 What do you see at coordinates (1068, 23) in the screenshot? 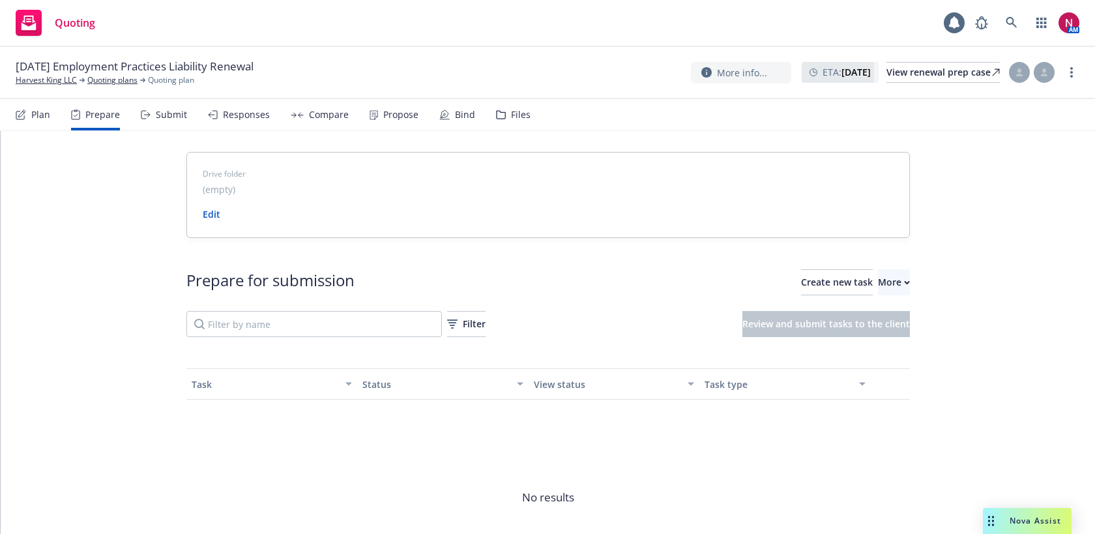
I see `img: photo` at bounding box center [1068, 23].